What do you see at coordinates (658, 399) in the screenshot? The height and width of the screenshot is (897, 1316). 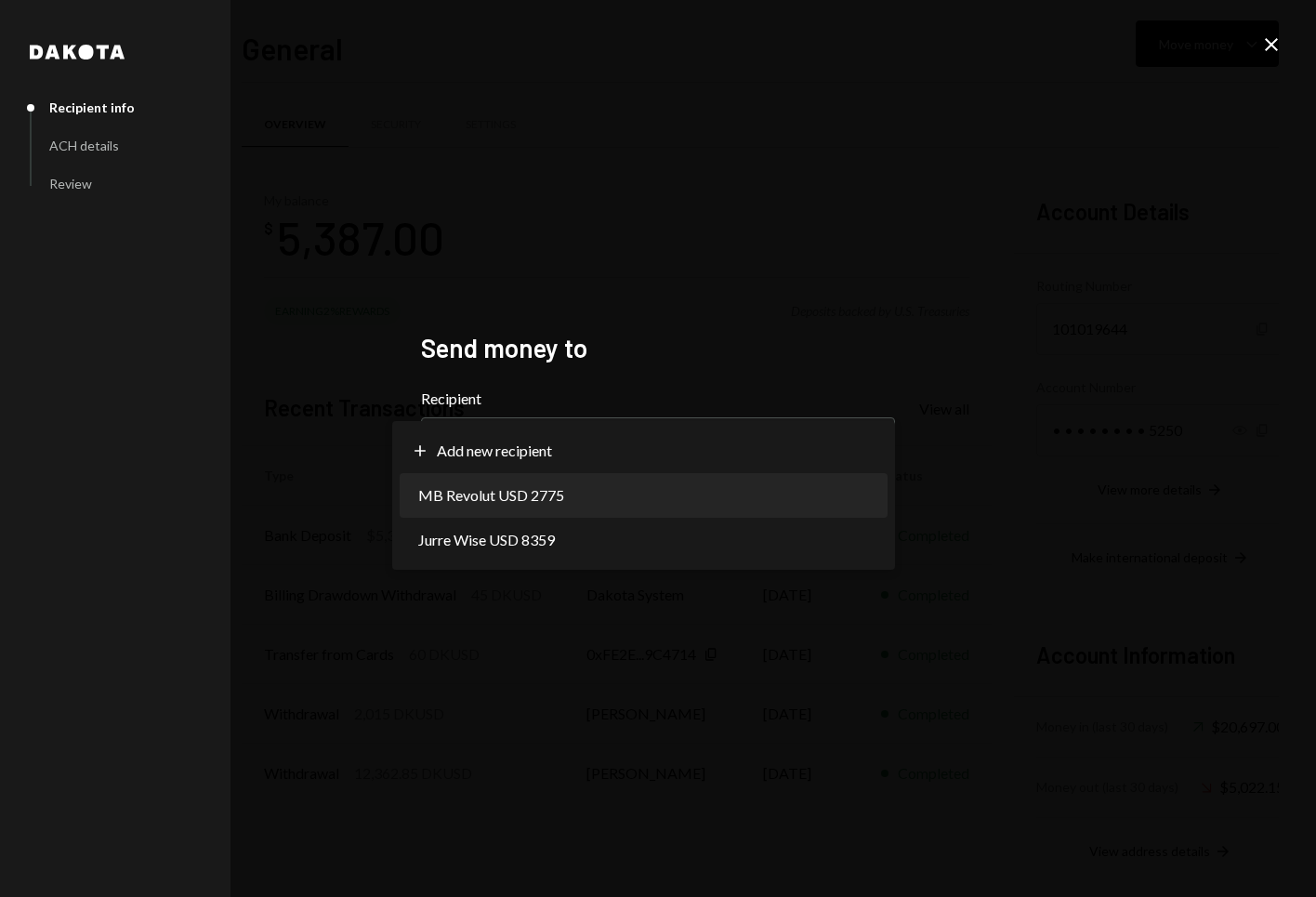 I see `label: Recipient` at bounding box center [658, 399].